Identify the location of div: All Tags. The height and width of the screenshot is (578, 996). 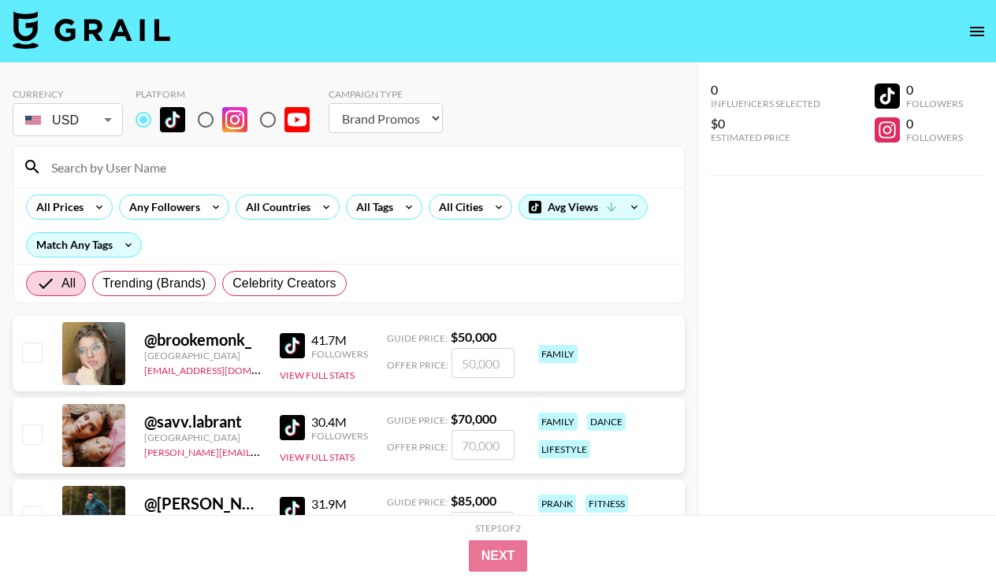
(371, 207).